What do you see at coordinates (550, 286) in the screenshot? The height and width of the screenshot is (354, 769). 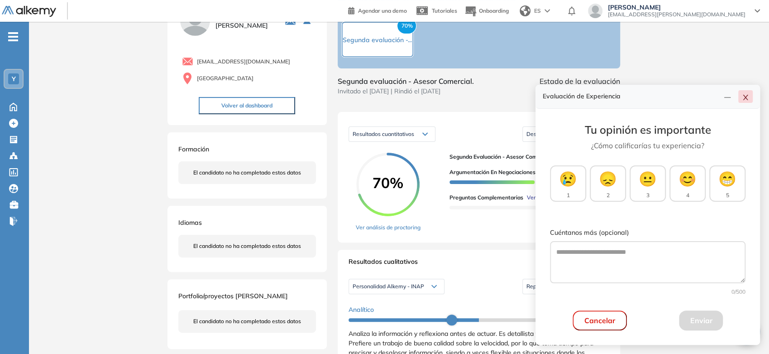 I see `span: Reporte cualitativo` at bounding box center [550, 286].